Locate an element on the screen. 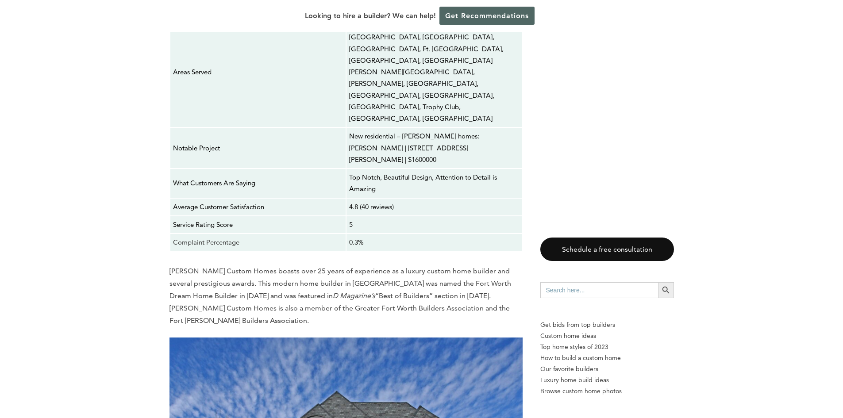  p: Our favorite builders is located at coordinates (607, 369).